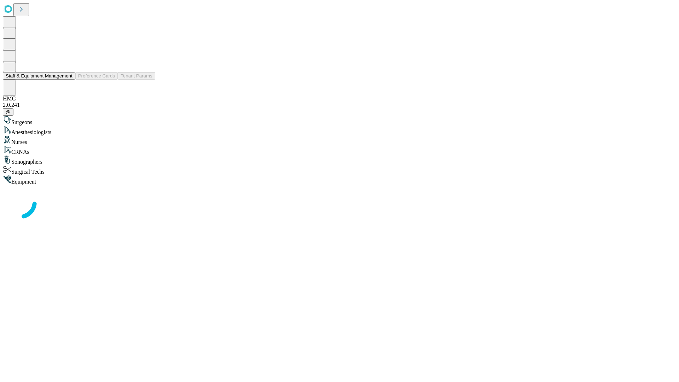 The height and width of the screenshot is (382, 679). Describe the element at coordinates (137, 76) in the screenshot. I see `button: Tenant Params` at that location.